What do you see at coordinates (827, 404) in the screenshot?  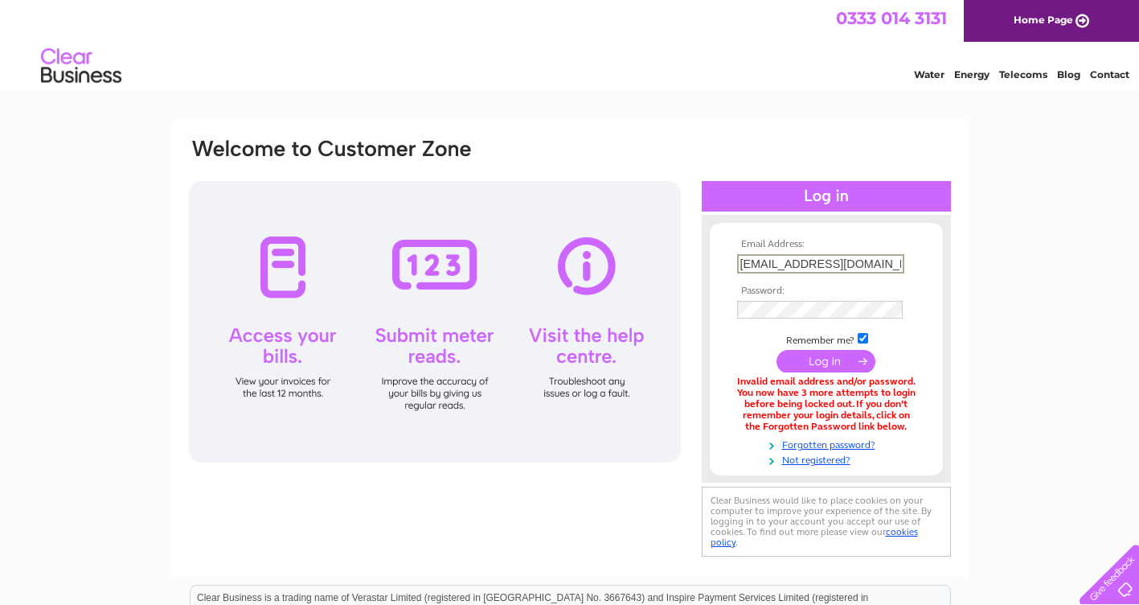 I see `div: Invalid email address and/or password. You now have 3 more attempts to login before being locked ...` at bounding box center [827, 404].